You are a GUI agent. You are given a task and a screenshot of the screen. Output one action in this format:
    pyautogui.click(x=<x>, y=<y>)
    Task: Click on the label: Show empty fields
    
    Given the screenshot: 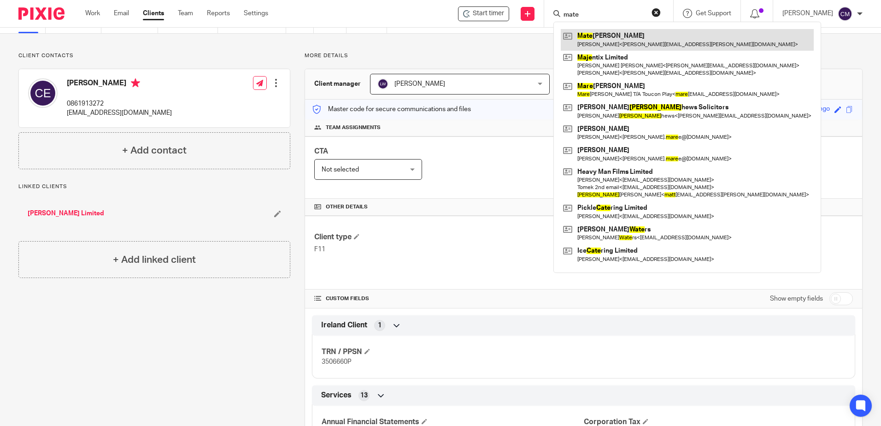 What is the action you would take?
    pyautogui.click(x=796, y=299)
    